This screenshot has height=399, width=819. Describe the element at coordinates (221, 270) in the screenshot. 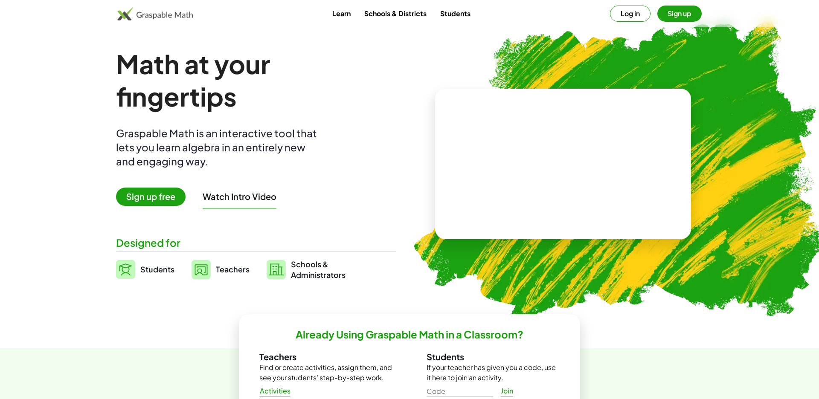

I see `a: Teachers` at that location.